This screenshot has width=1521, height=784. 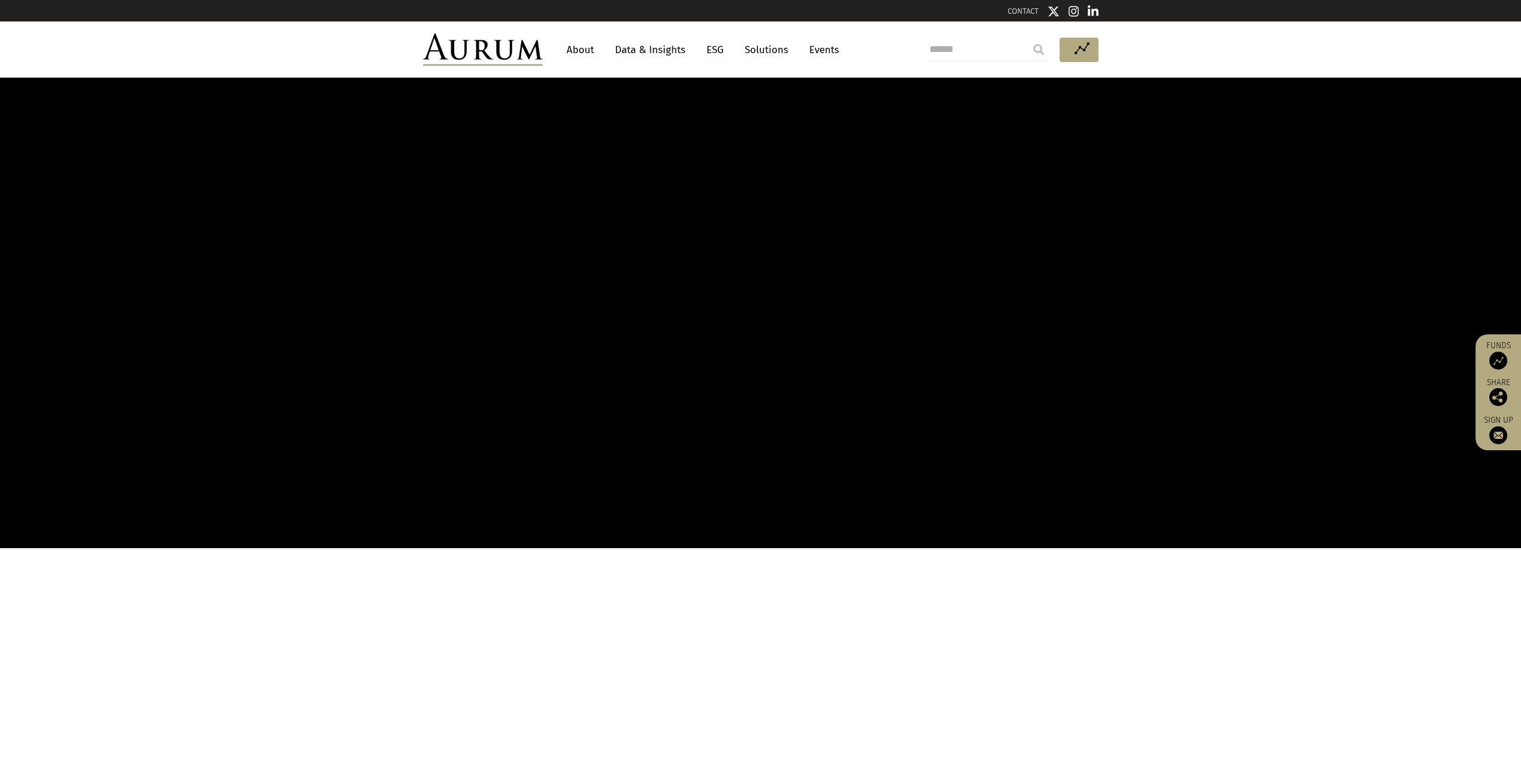 What do you see at coordinates (1499, 354) in the screenshot?
I see `a: Funds` at bounding box center [1499, 354].